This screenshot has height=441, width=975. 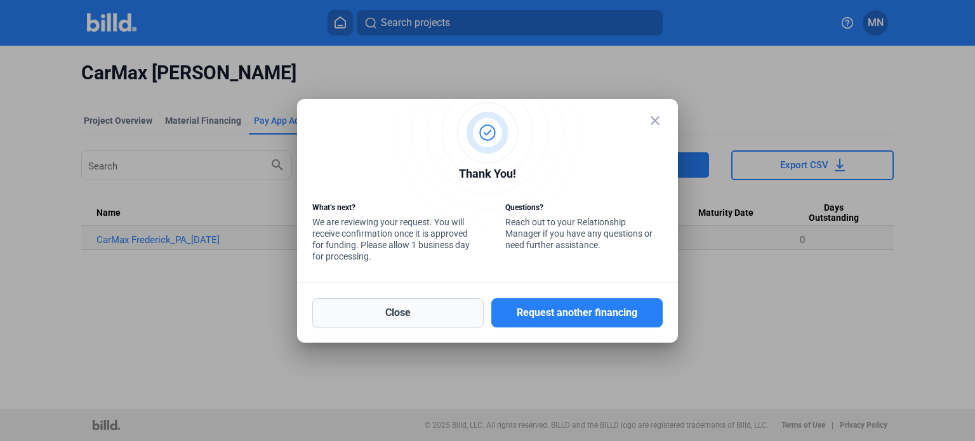 I want to click on div: What’s next?, so click(x=391, y=209).